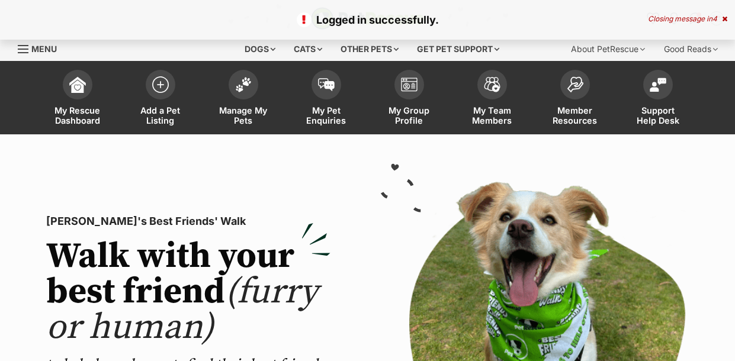  What do you see at coordinates (78, 85) in the screenshot?
I see `img: dashboard-icon-eb2f2d2d3e046f16d808141f083e7271f6b2e854fb5c12c21221c1fb7104beca.svg` at bounding box center [78, 85].